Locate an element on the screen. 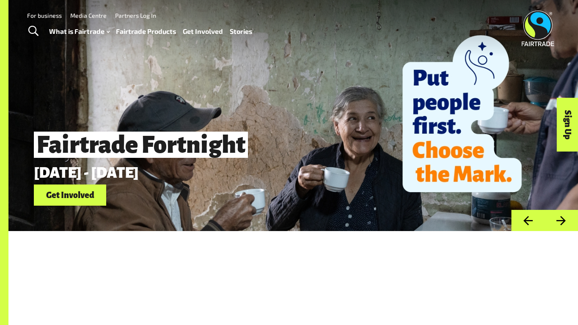 This screenshot has height=325, width=578. a: Fairtrade Products is located at coordinates (146, 31).